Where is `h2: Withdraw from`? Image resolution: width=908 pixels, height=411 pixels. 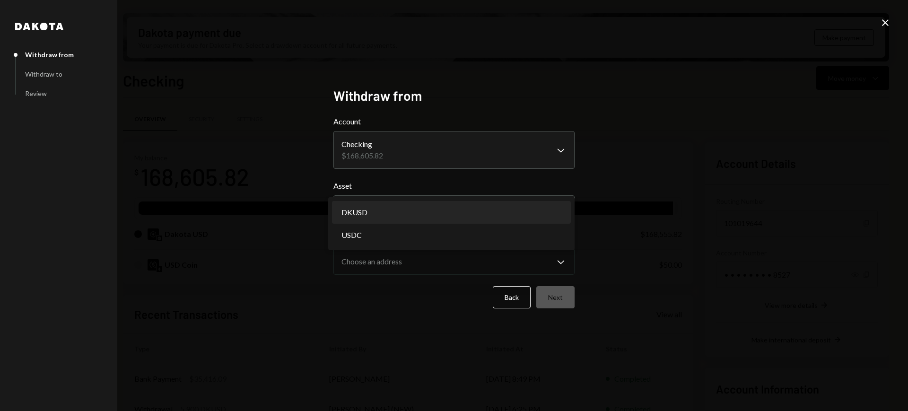 h2: Withdraw from is located at coordinates (454, 96).